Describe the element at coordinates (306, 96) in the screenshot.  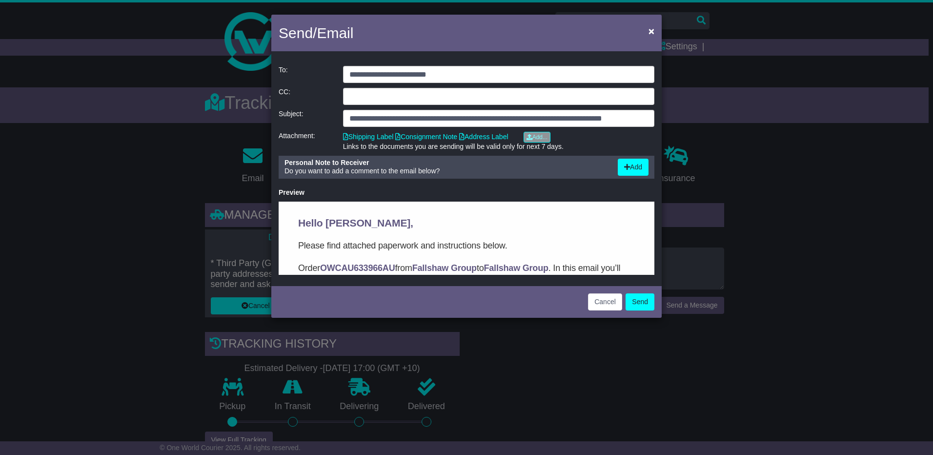
I see `div: CC:` at that location.